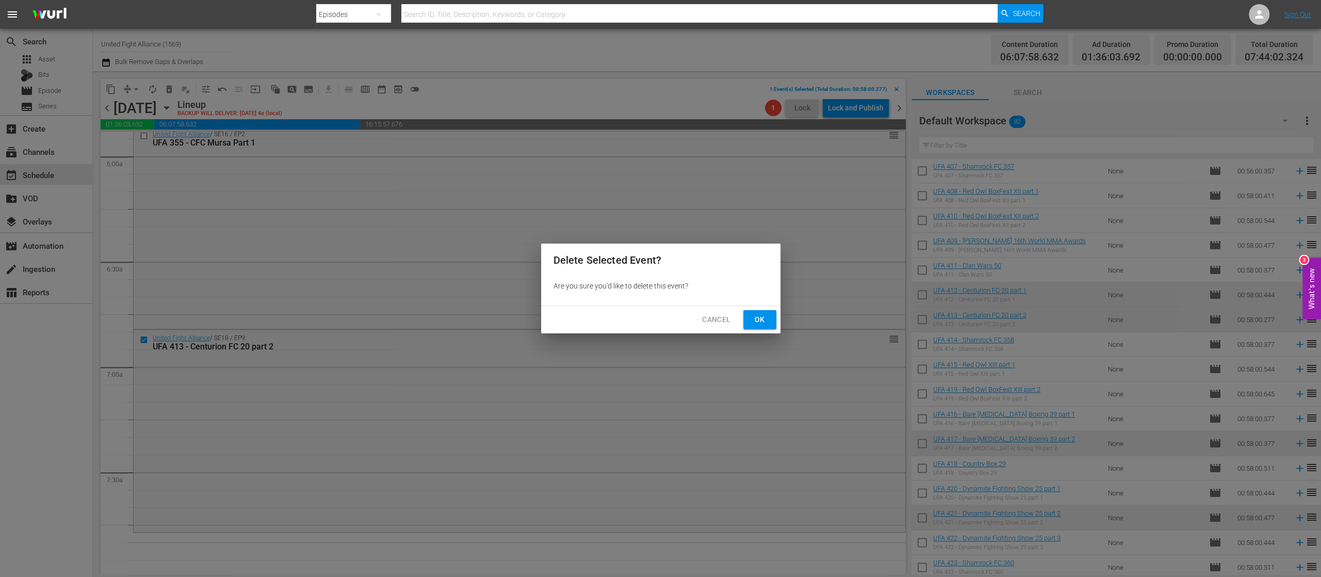 This screenshot has width=1321, height=577. What do you see at coordinates (1297, 14) in the screenshot?
I see `a: Sign Out` at bounding box center [1297, 14].